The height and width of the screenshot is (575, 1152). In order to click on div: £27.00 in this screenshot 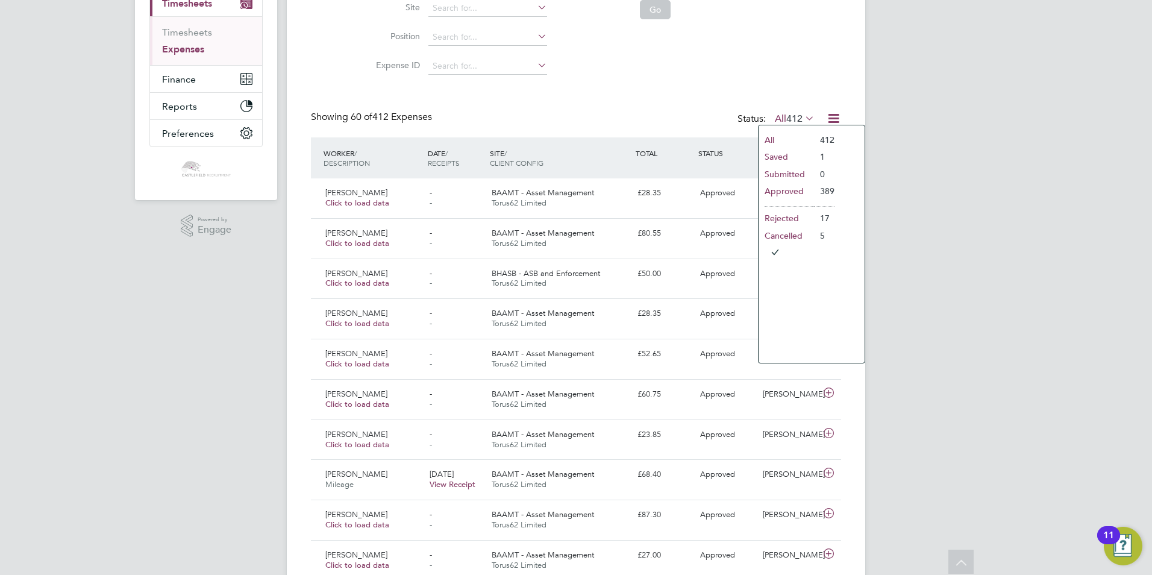, I will do `click(664, 555)`.